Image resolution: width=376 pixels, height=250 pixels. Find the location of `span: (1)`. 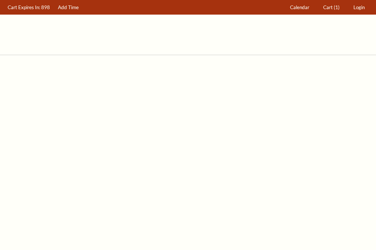

span: (1) is located at coordinates (337, 7).